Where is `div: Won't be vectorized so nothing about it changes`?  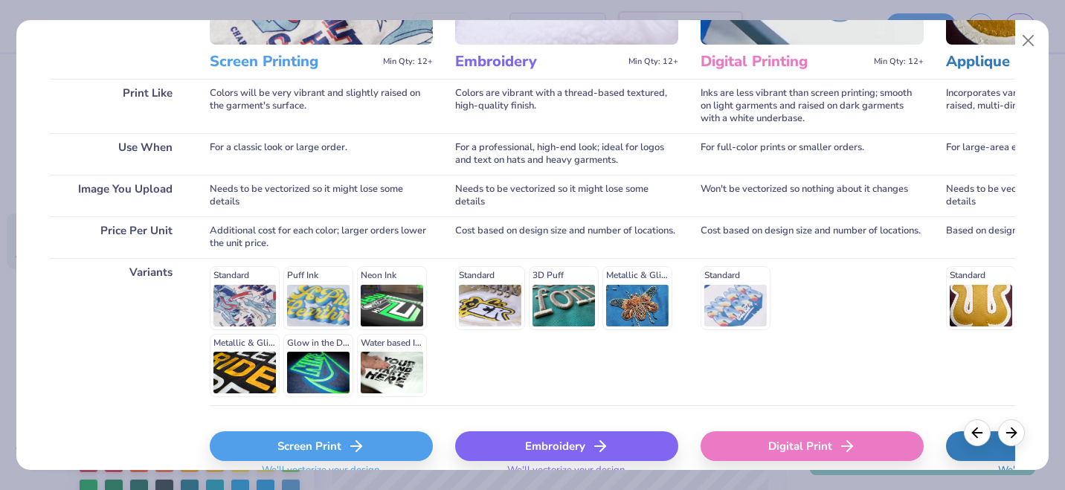 div: Won't be vectorized so nothing about it changes is located at coordinates (812, 196).